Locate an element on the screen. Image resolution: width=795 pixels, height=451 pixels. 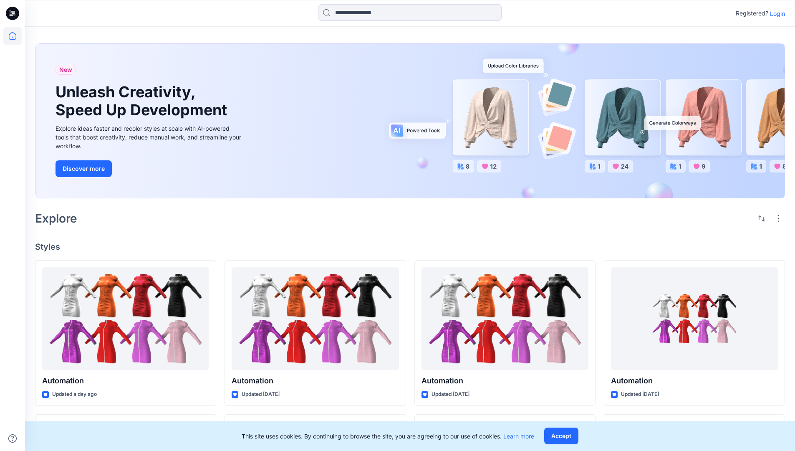
button: Accept is located at coordinates (561, 436).